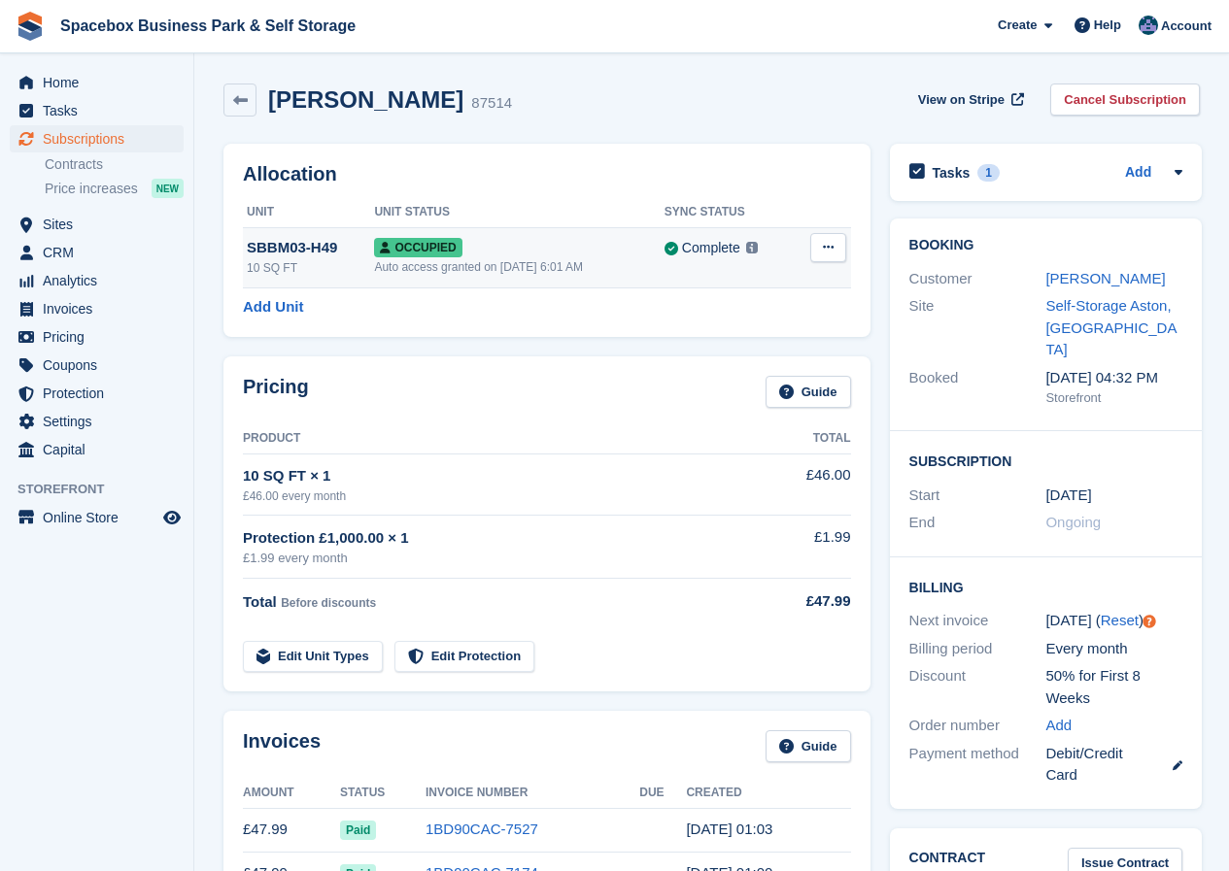 Image resolution: width=1229 pixels, height=871 pixels. Describe the element at coordinates (977, 495) in the screenshot. I see `div: Start` at that location.